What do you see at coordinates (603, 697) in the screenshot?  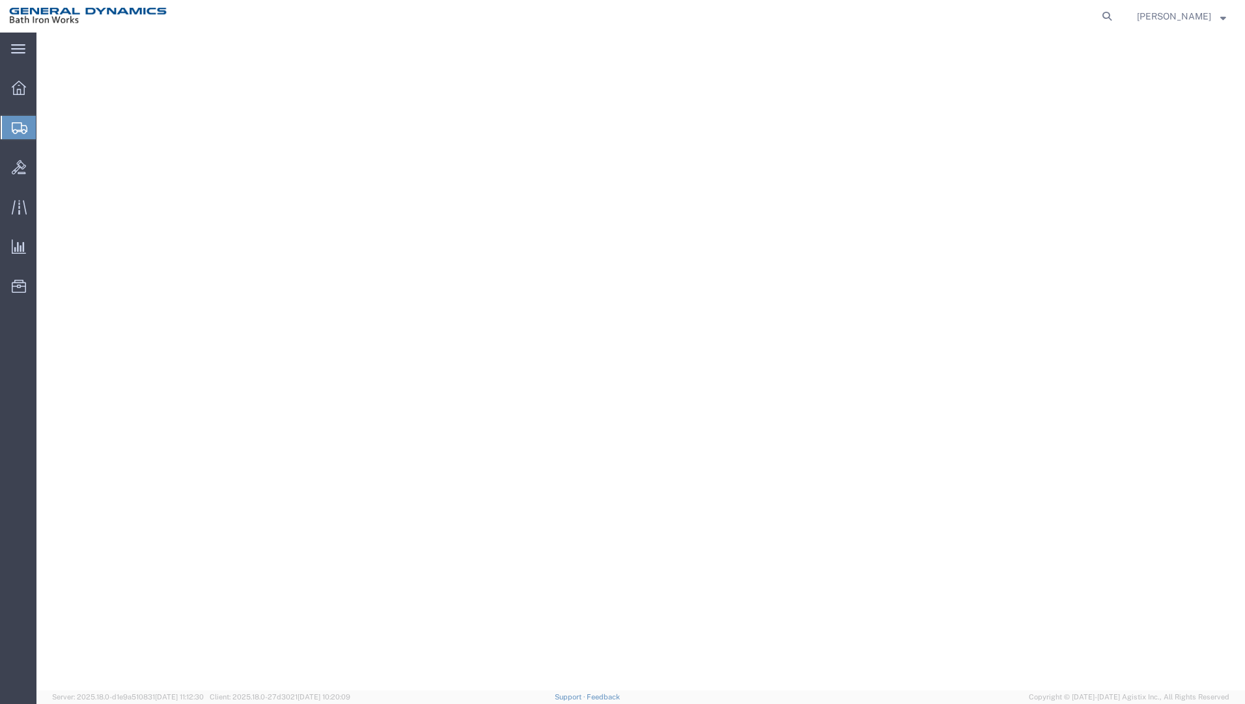 I see `a: Feedback` at bounding box center [603, 697].